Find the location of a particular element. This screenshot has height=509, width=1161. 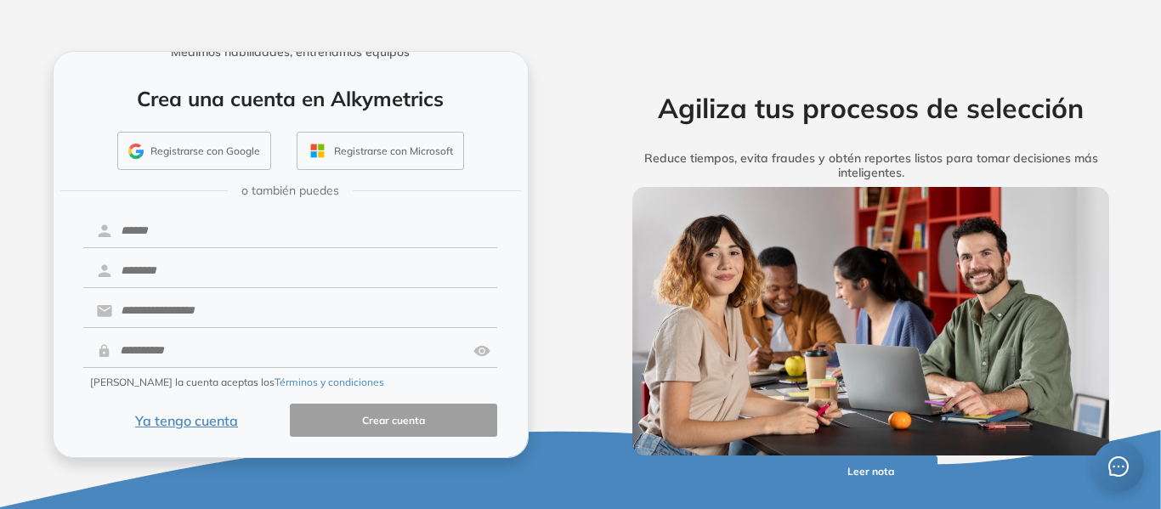

button: Términos y condiciones is located at coordinates (329, 383).